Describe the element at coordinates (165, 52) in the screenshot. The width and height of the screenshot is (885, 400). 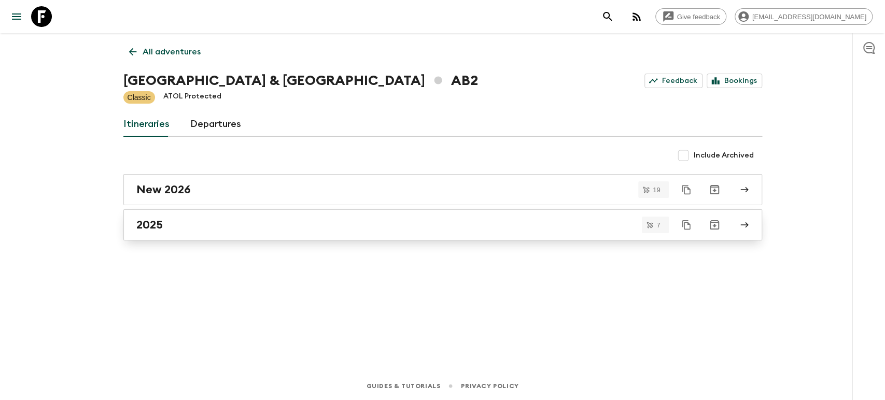
I see `a: All adventures` at that location.